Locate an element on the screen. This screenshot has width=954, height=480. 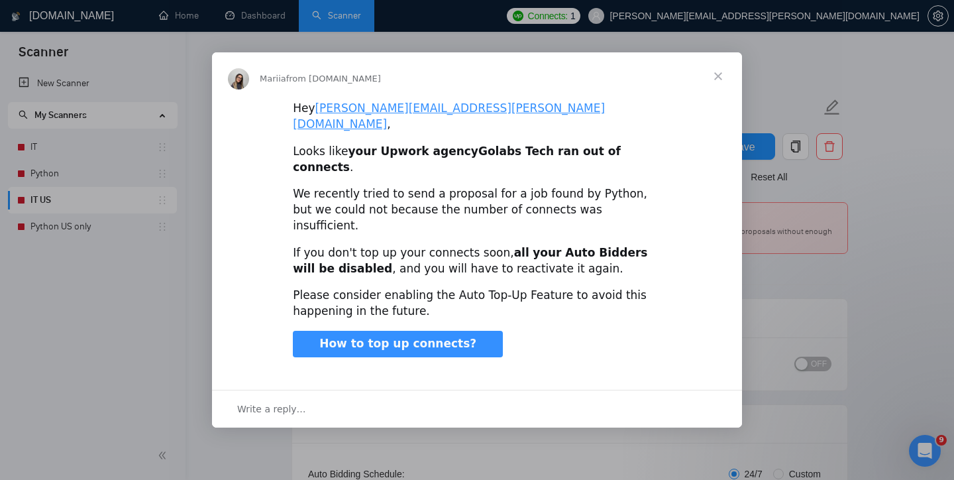
span: Write a reply… is located at coordinates (272, 409).